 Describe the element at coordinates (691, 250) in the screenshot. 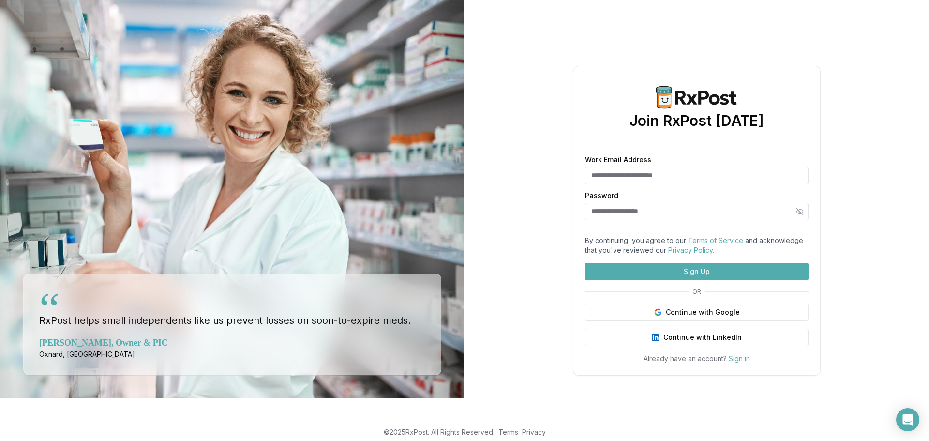

I see `a: Privacy Policy.` at that location.